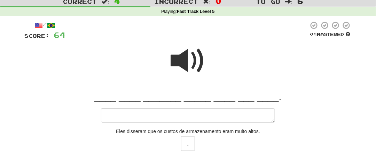  I want to click on span: 64, so click(60, 35).